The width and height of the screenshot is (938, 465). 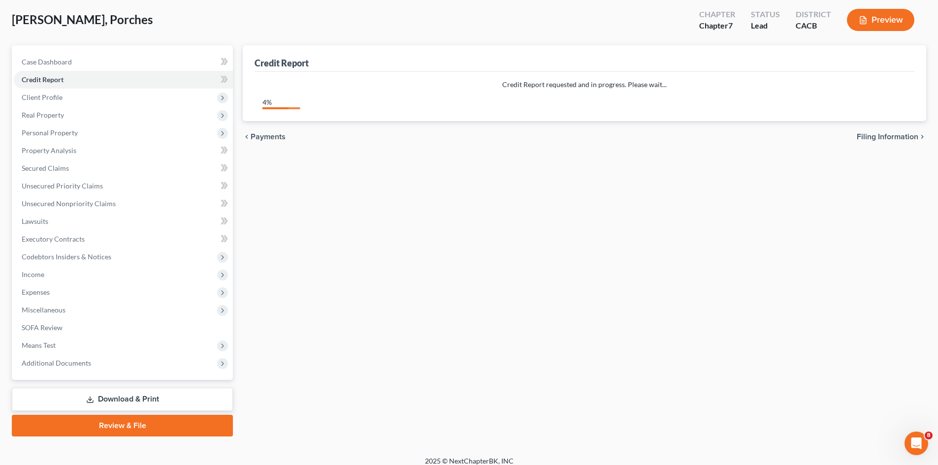 I want to click on p: Credit Report requested and in progress. Please wait..., so click(x=584, y=85).